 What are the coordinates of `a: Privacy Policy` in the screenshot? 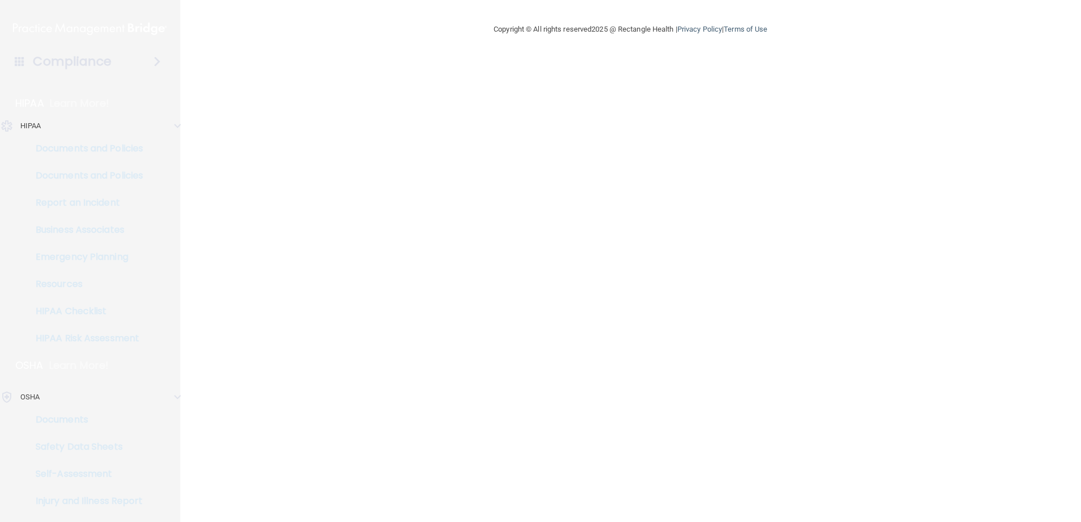 It's located at (699, 29).